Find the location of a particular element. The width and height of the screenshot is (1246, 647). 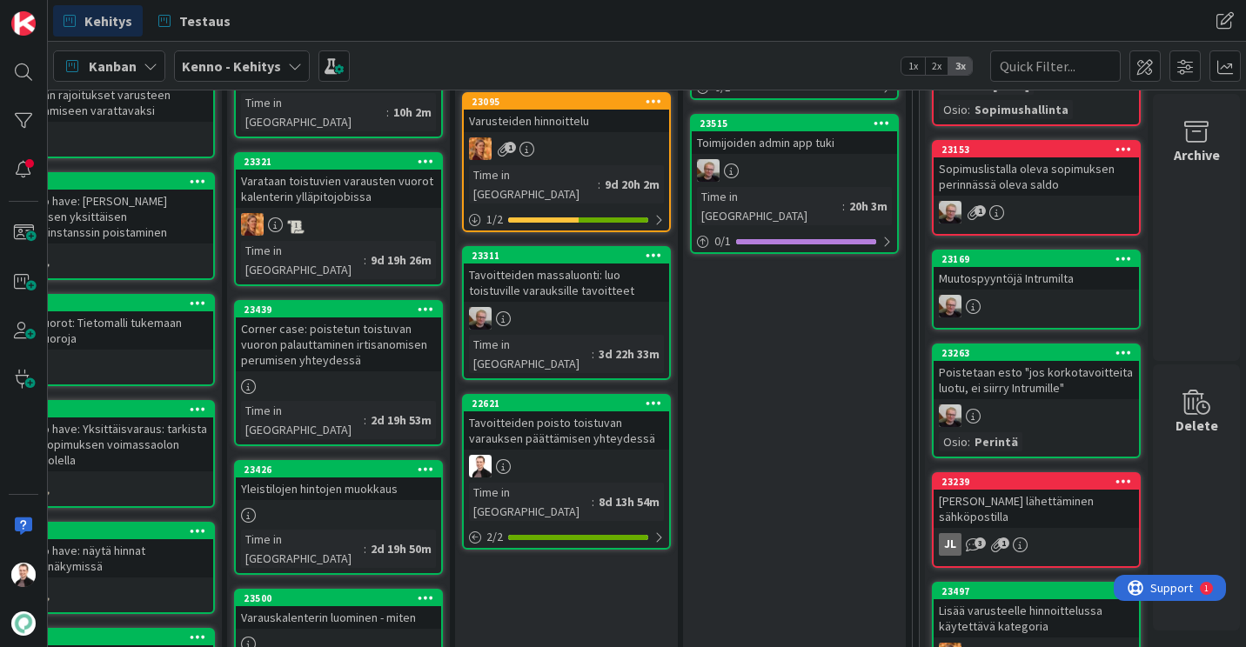

span: Kehitys is located at coordinates (108, 21).